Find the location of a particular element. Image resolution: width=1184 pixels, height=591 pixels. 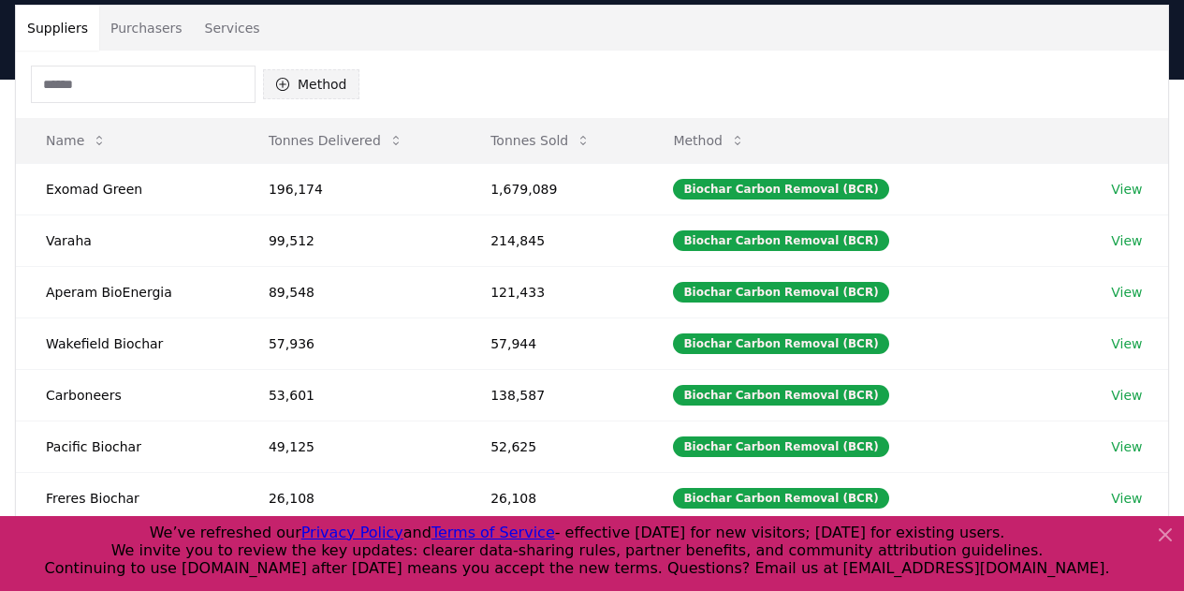

td: 52,625 is located at coordinates (551, 446).